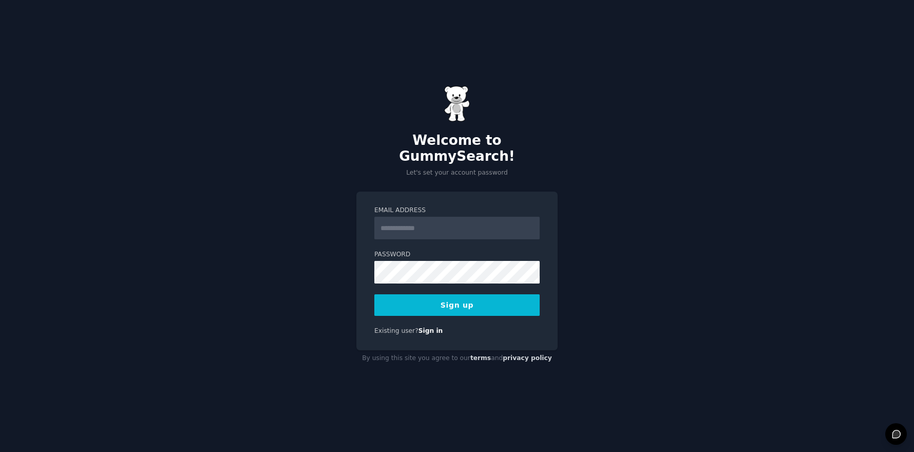  What do you see at coordinates (396, 331) in the screenshot?
I see `span: Existing user?` at bounding box center [396, 331].